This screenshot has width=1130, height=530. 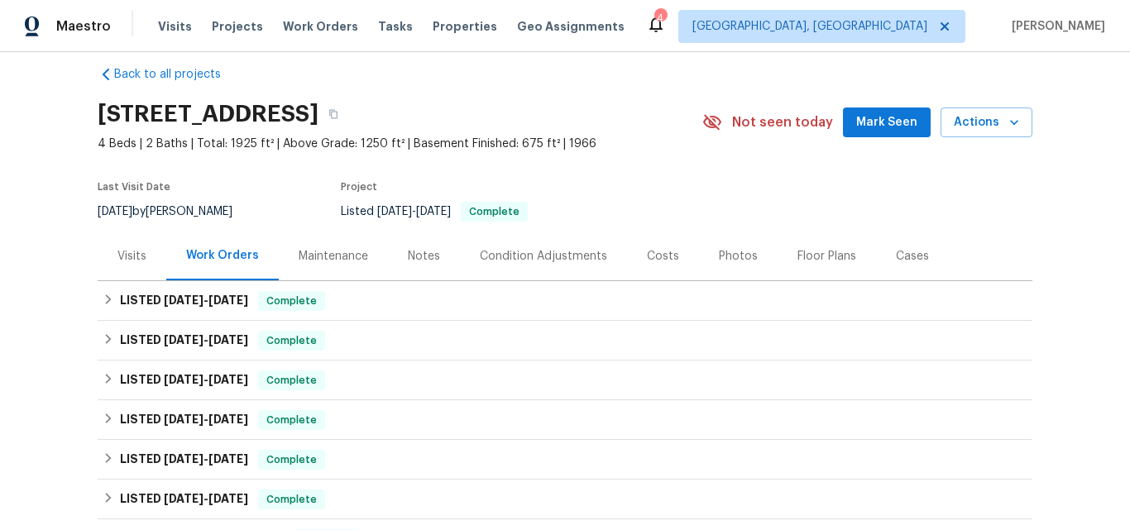 I want to click on span: Mark Seen, so click(x=887, y=122).